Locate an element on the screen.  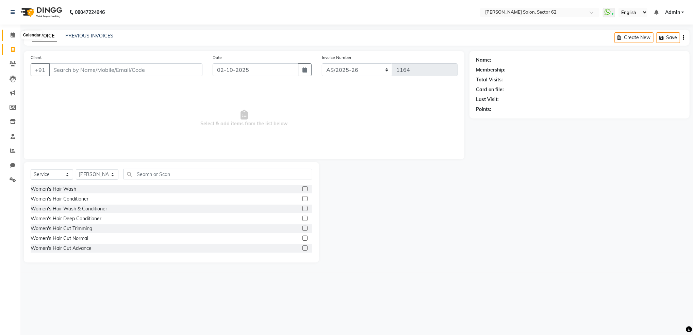
div: Women's Hair Wash & Conditioner is located at coordinates (69, 209).